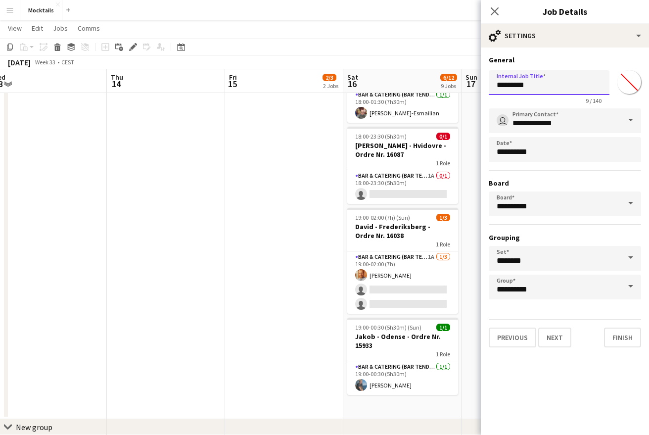 The image size is (649, 435). Describe the element at coordinates (15, 28) in the screenshot. I see `span: View` at that location.